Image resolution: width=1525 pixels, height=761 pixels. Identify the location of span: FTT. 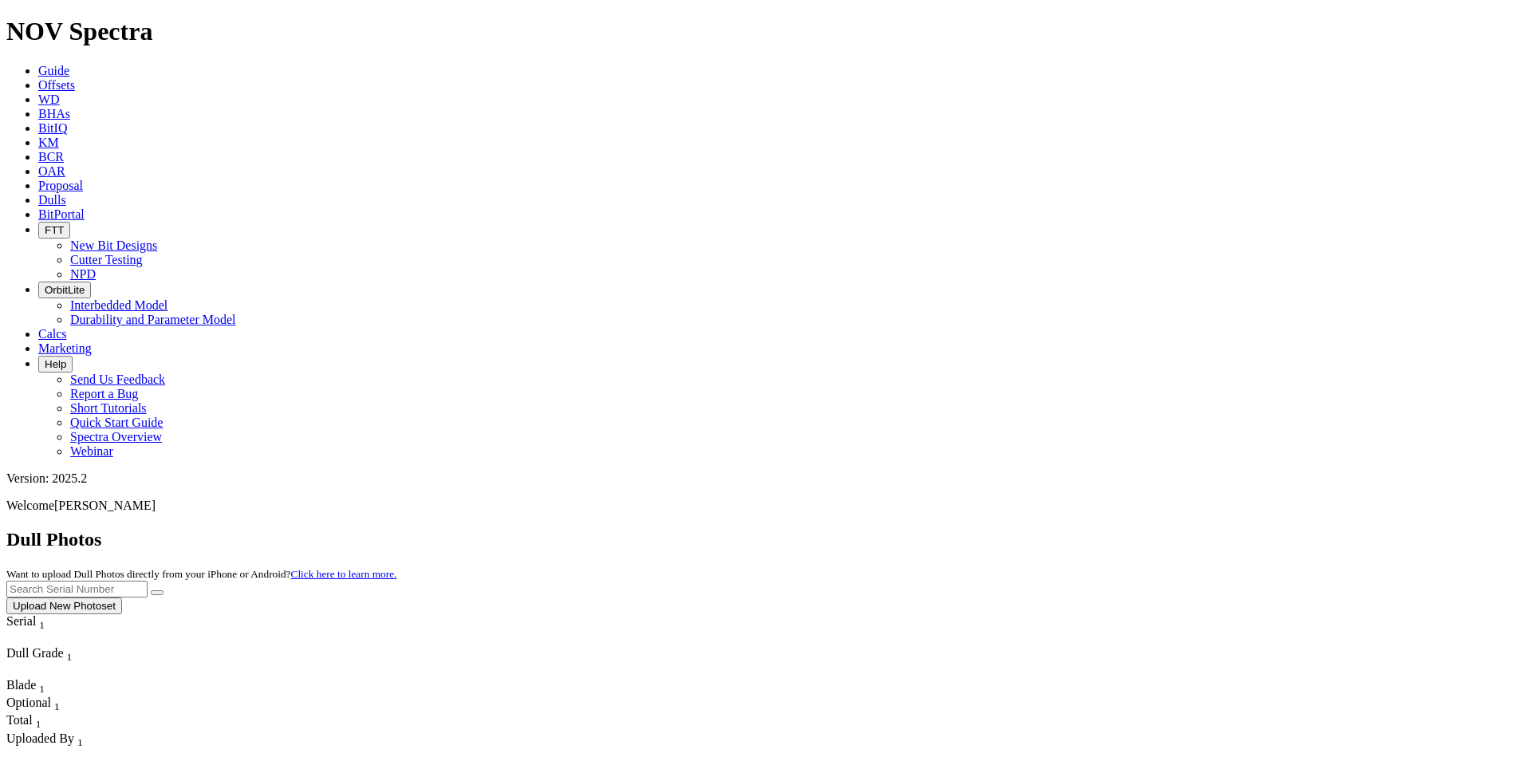
(54, 230).